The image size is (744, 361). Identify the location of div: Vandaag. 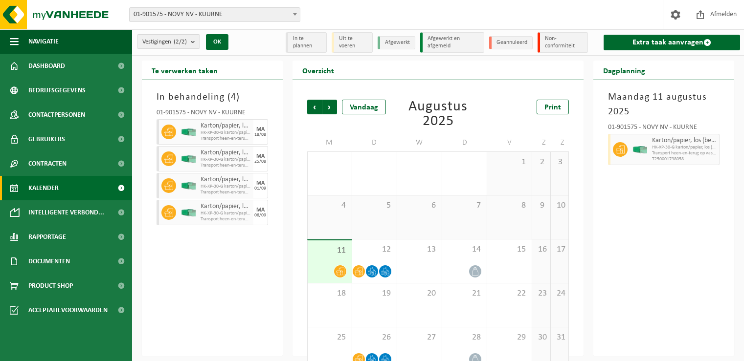
(364, 107).